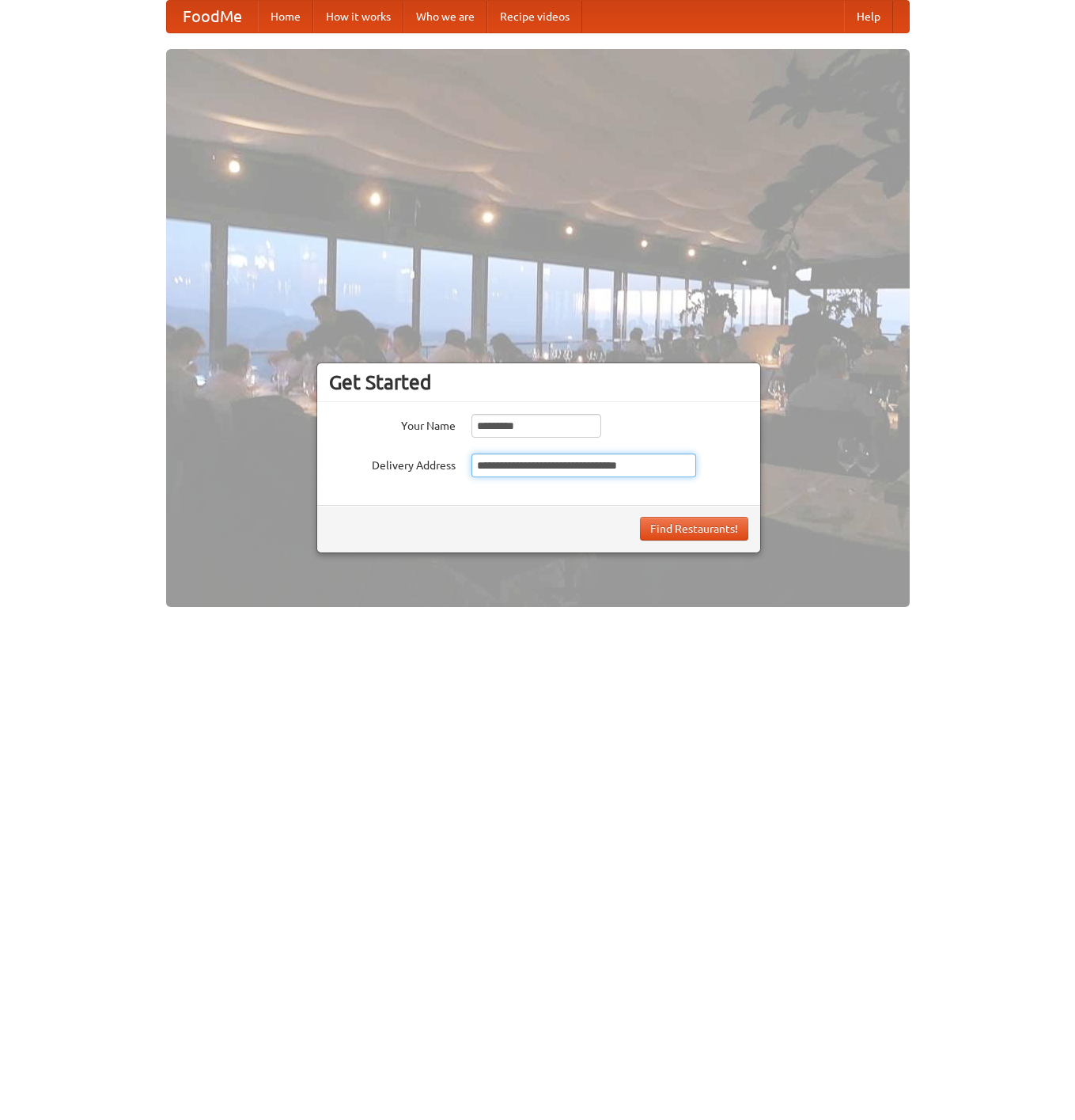 The height and width of the screenshot is (1120, 1075). Describe the element at coordinates (694, 529) in the screenshot. I see `button: Find Restaurants!` at that location.